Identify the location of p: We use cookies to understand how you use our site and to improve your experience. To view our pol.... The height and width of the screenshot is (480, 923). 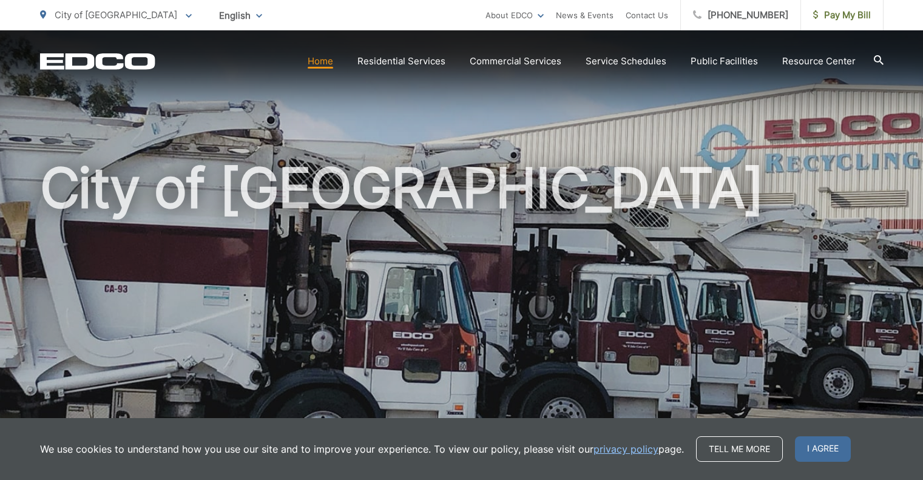
(362, 449).